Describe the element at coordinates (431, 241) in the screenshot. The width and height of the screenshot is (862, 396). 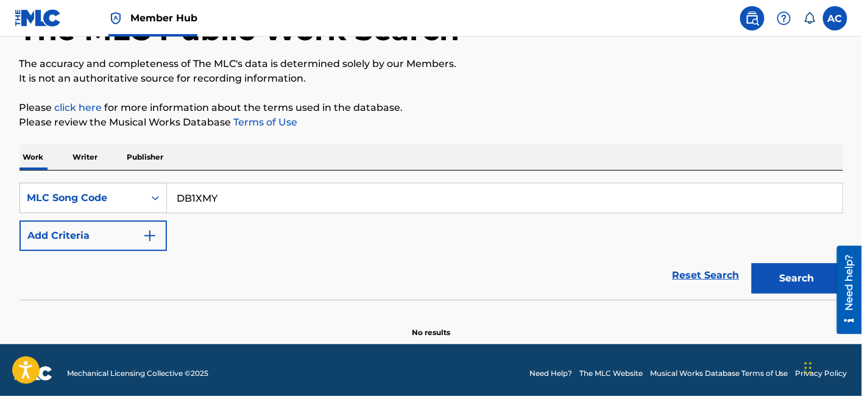
I see `form: Search Form` at that location.